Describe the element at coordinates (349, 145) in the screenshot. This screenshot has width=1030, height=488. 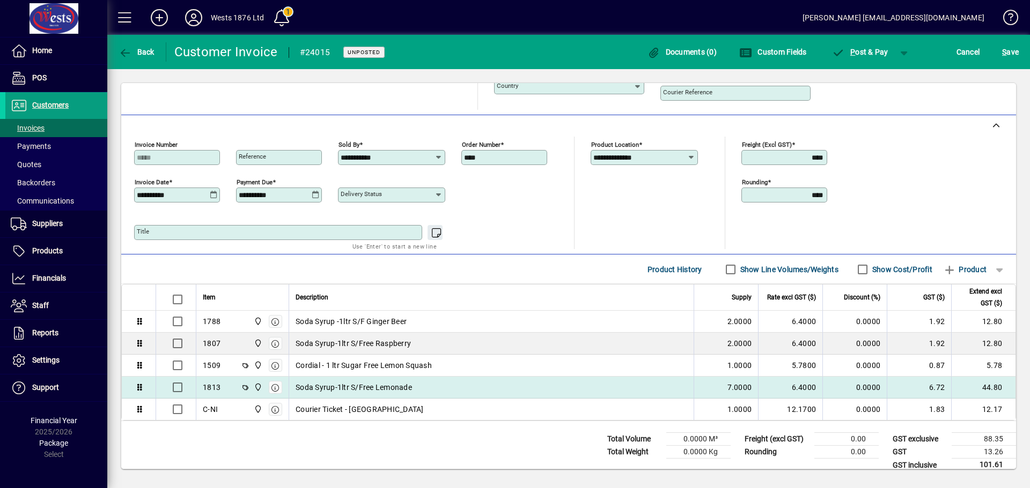
I see `mat-label: Sold by` at that location.